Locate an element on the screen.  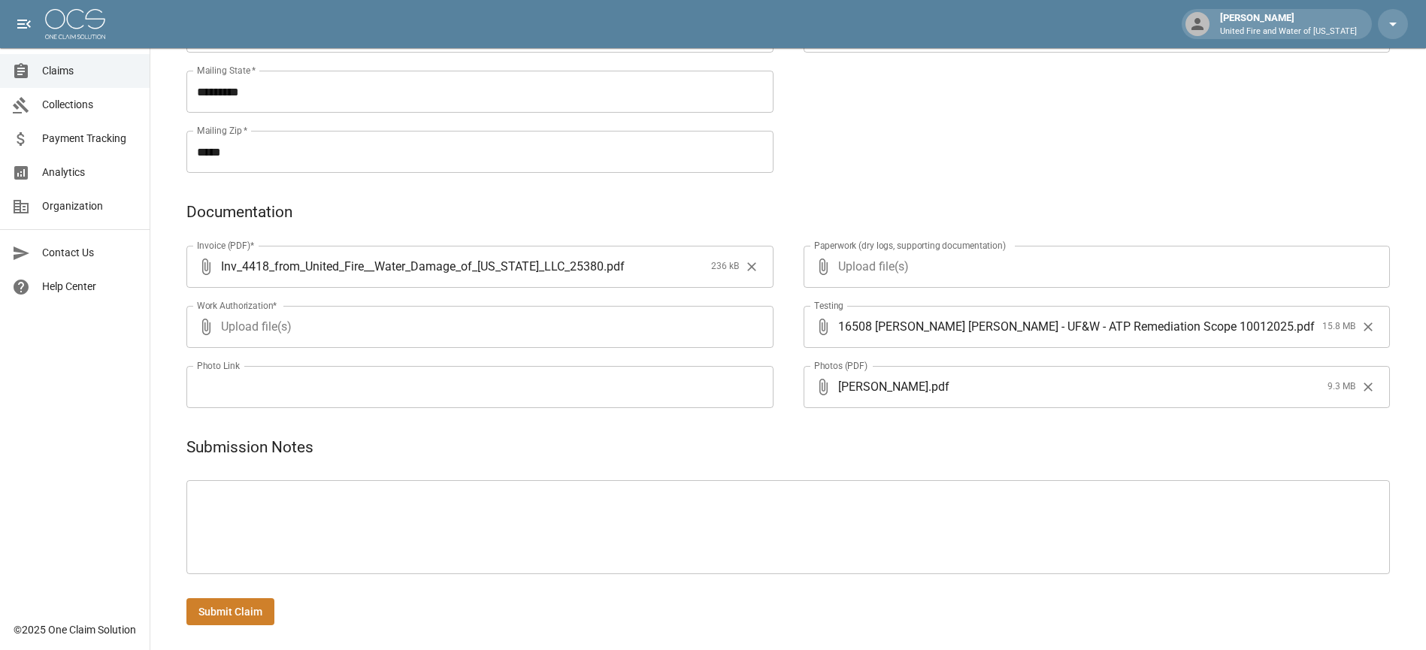
label: Photos (PDF) is located at coordinates (840, 365).